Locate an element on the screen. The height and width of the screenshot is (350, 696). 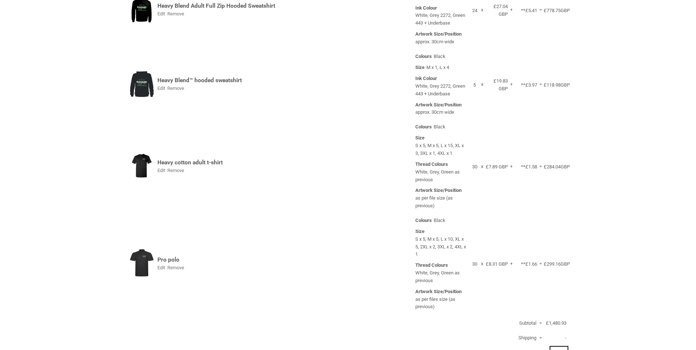
span: M x 1, L x 4 is located at coordinates (438, 68).